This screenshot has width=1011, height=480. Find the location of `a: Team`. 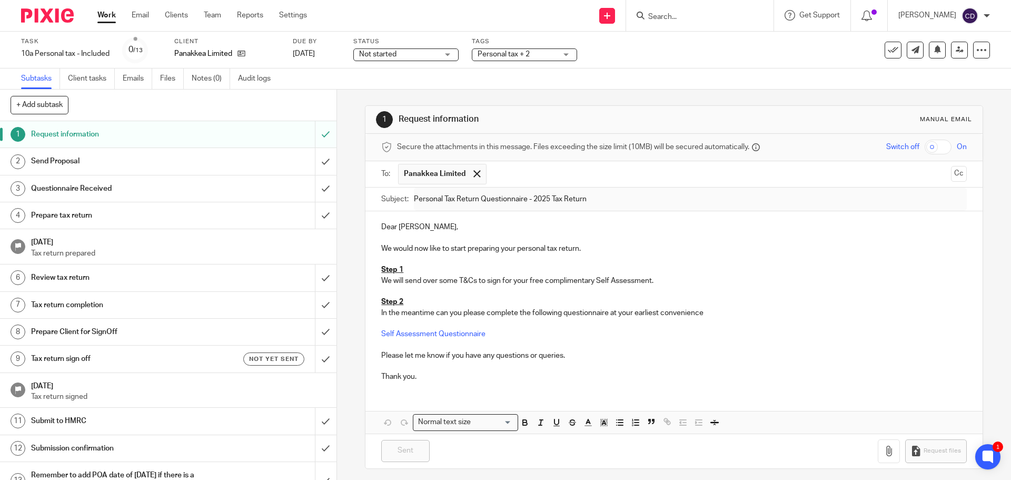

a: Team is located at coordinates (212, 15).